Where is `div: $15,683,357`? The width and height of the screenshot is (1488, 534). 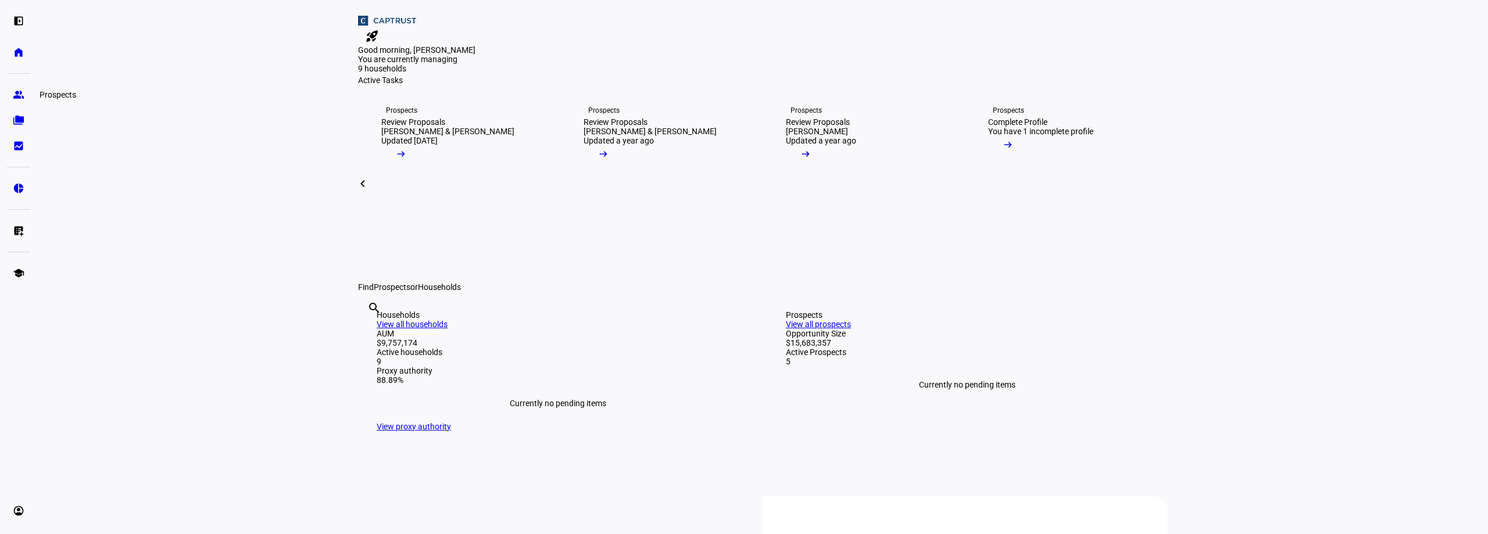 div: $15,683,357 is located at coordinates (967, 343).